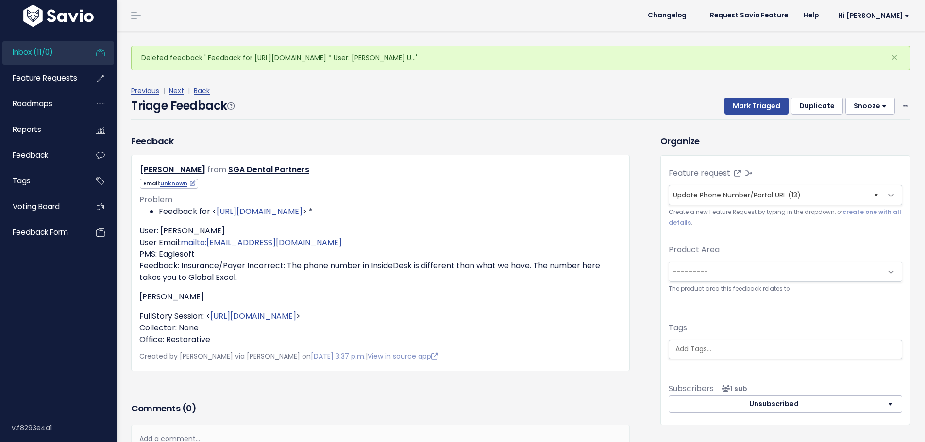 The image size is (925, 442). I want to click on a: Unknown, so click(178, 183).